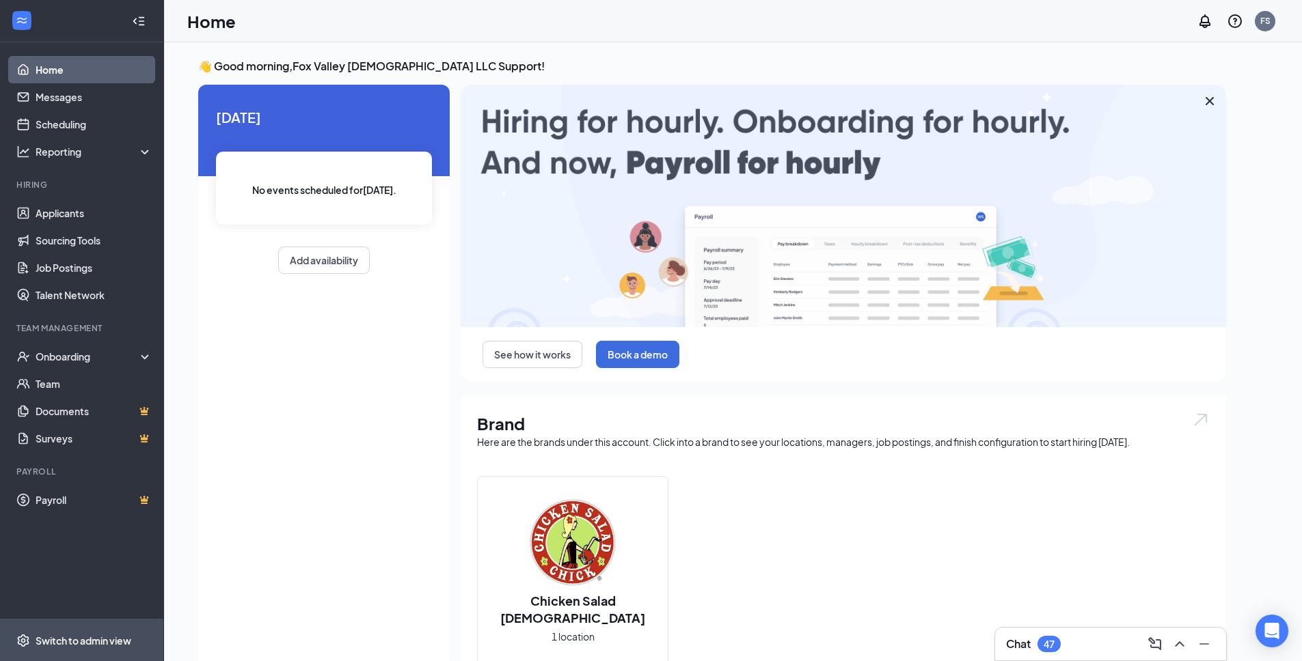  I want to click on svg: ComposeMessage, so click(1155, 644).